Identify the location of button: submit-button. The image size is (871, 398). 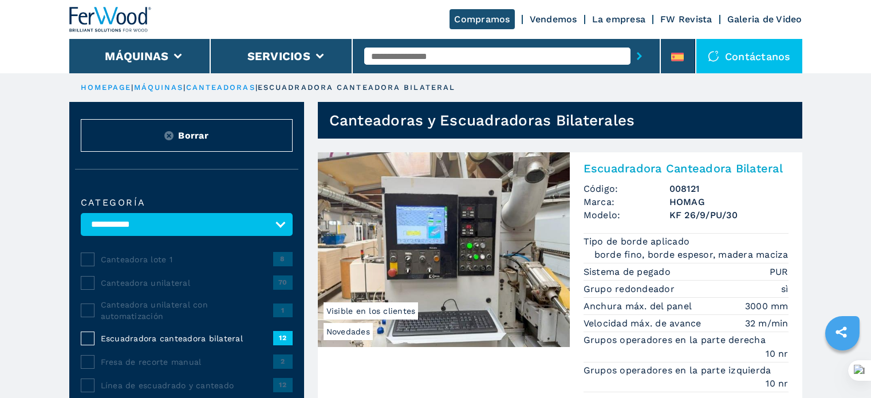
(639, 56).